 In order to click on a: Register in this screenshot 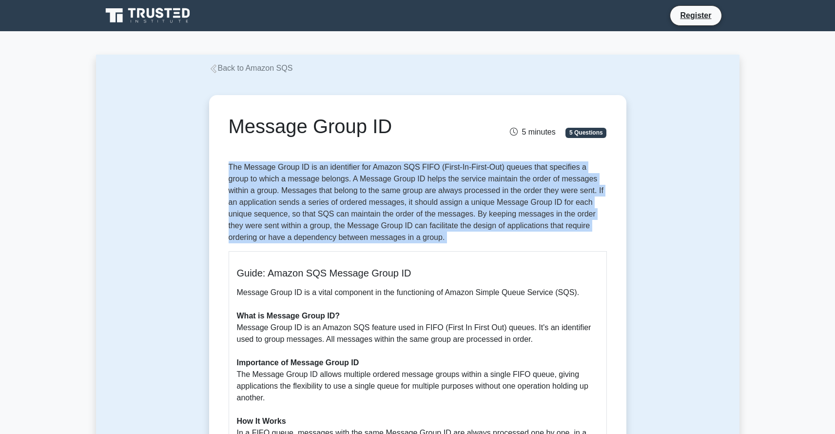, I will do `click(696, 15)`.